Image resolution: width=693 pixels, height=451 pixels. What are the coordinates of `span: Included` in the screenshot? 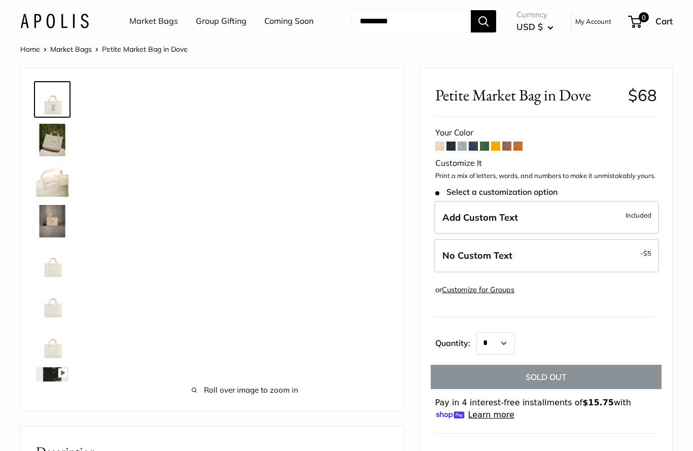 It's located at (638, 215).